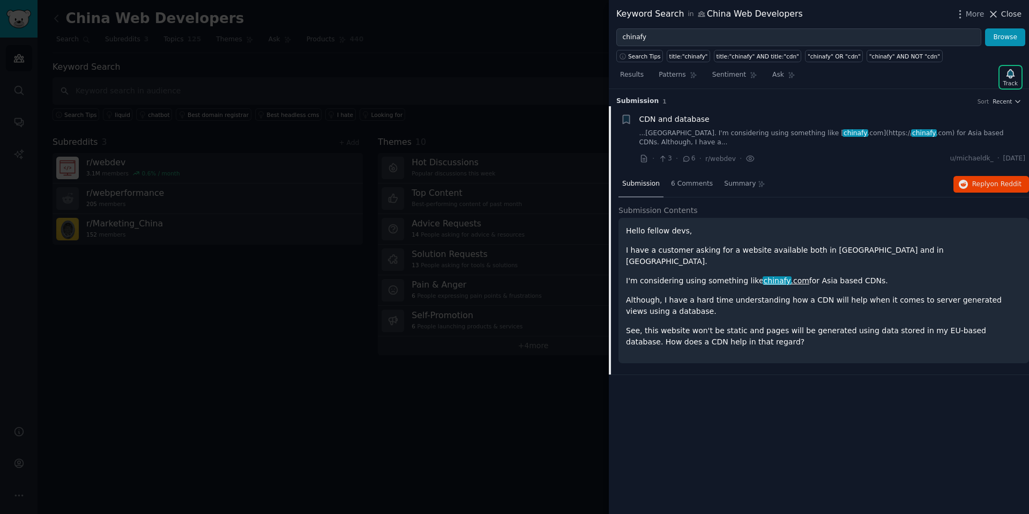 This screenshot has height=514, width=1029. What do you see at coordinates (971, 159) in the screenshot?
I see `span: u/michaeldk_` at bounding box center [971, 159].